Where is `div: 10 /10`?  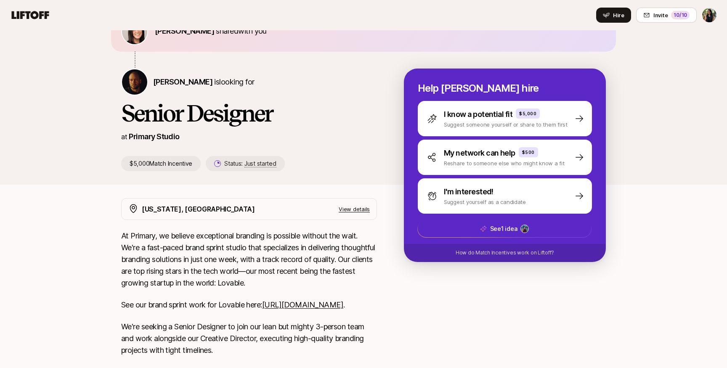 div: 10 /10 is located at coordinates (680, 15).